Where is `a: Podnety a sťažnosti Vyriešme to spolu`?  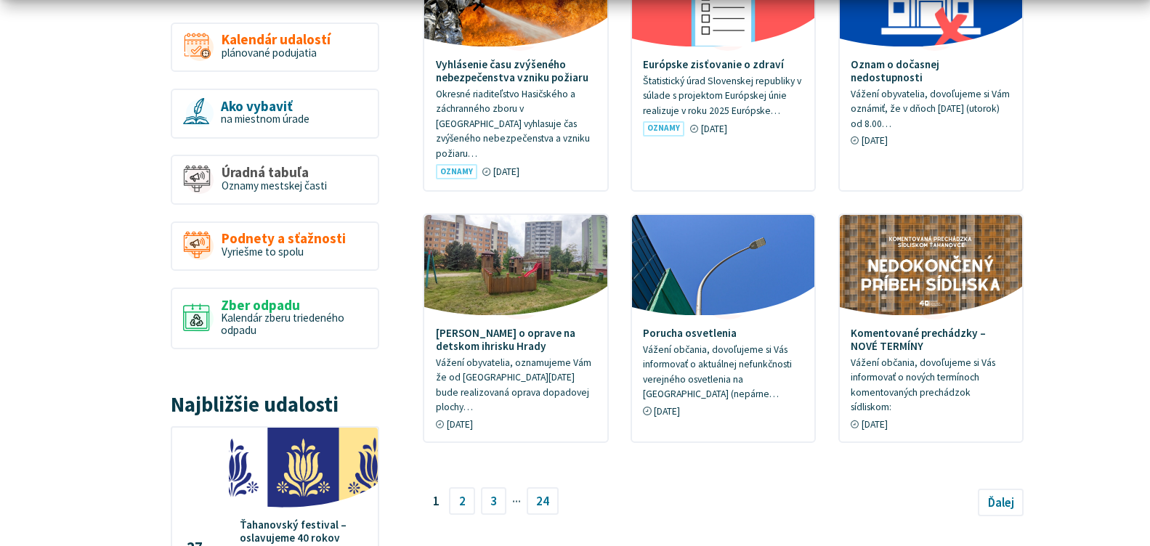
a: Podnety a sťažnosti Vyriešme to spolu is located at coordinates (275, 246).